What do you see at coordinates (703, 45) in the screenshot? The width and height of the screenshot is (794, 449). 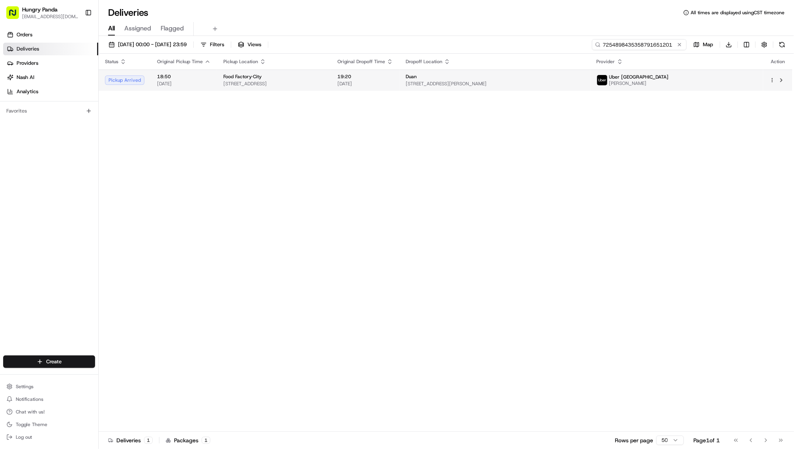 I see `button: Map` at bounding box center [703, 45].